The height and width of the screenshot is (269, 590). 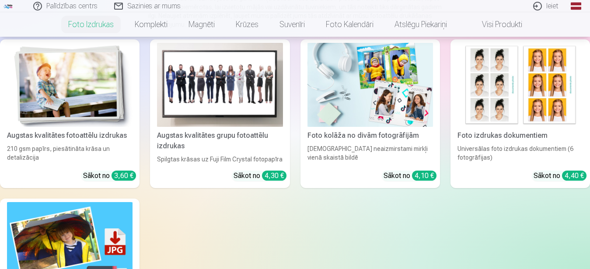 I want to click on img: Augstas kvalitātes grupu fotoattēlu izdrukas, so click(x=220, y=85).